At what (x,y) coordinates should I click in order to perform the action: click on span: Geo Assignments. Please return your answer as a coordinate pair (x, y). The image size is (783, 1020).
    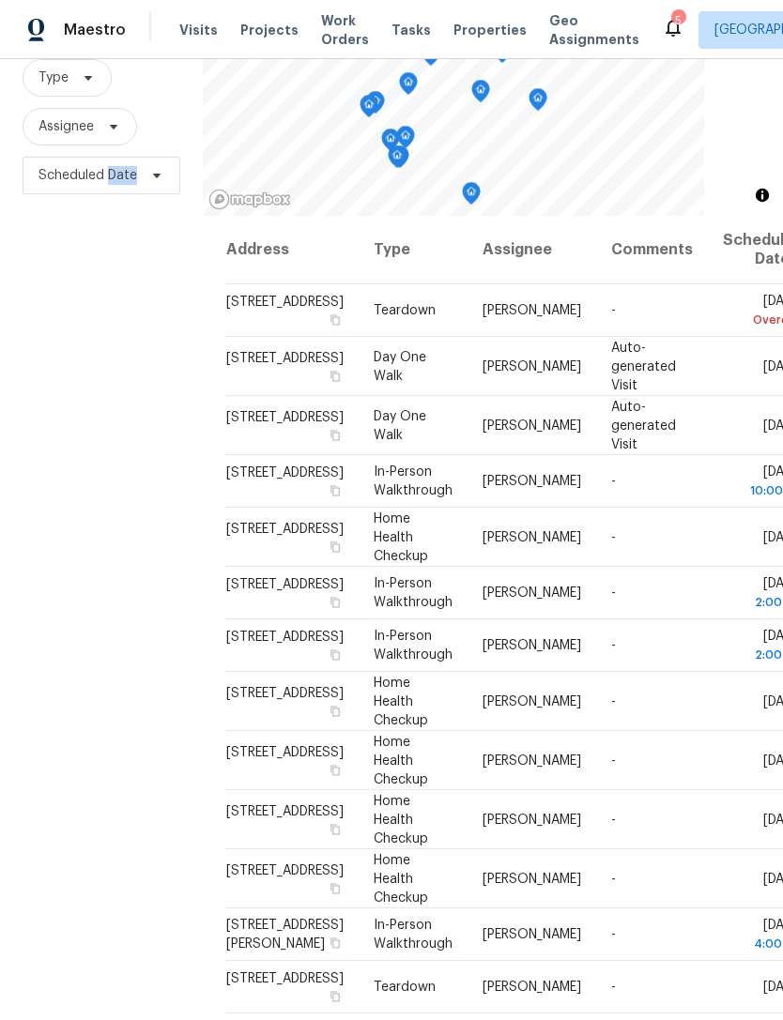
    Looking at the image, I should click on (594, 30).